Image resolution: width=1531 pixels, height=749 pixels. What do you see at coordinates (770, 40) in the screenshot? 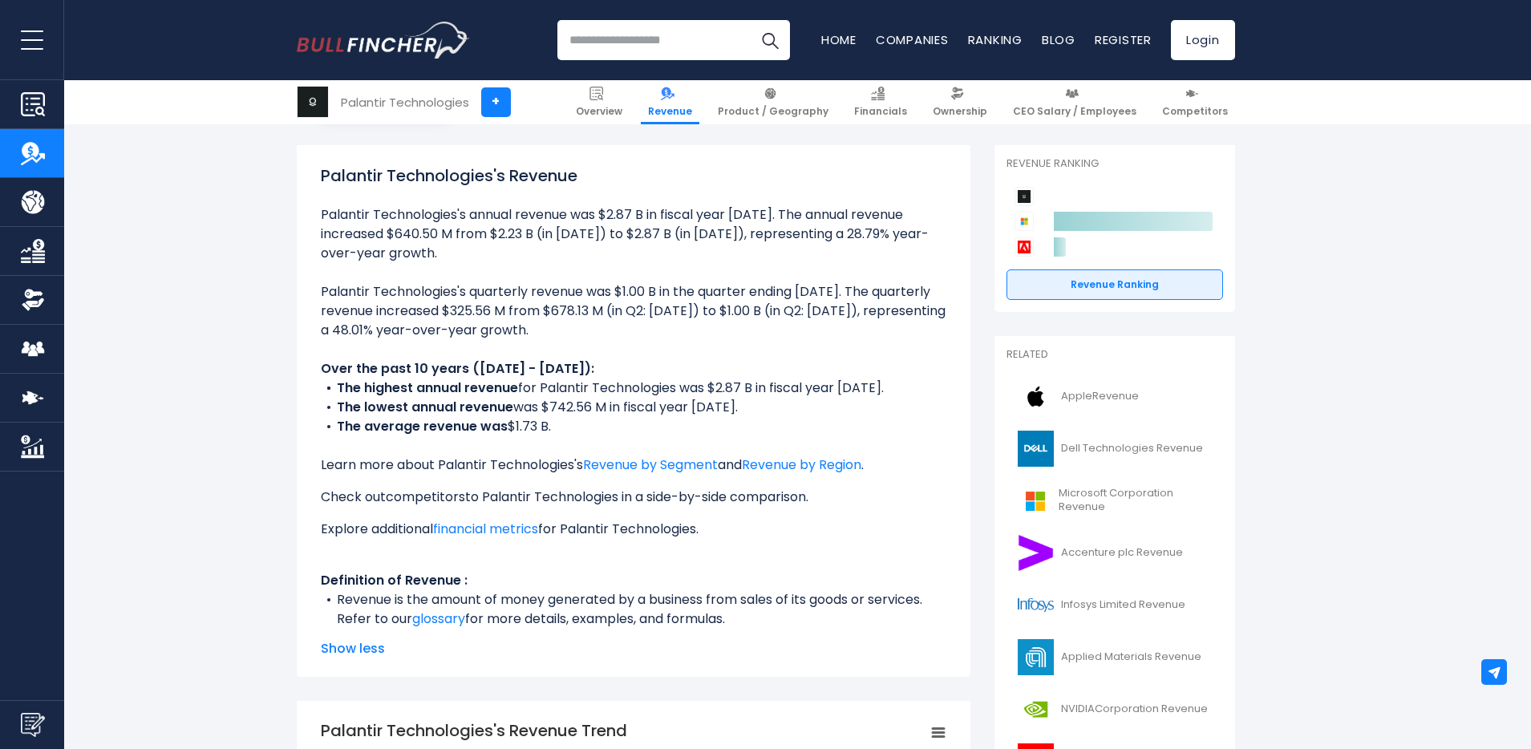
I see `button: Search` at bounding box center [770, 40].